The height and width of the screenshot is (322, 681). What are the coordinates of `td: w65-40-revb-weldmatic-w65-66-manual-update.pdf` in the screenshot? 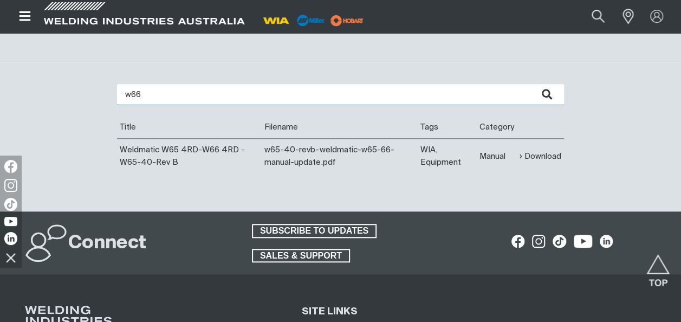 It's located at (339, 156).